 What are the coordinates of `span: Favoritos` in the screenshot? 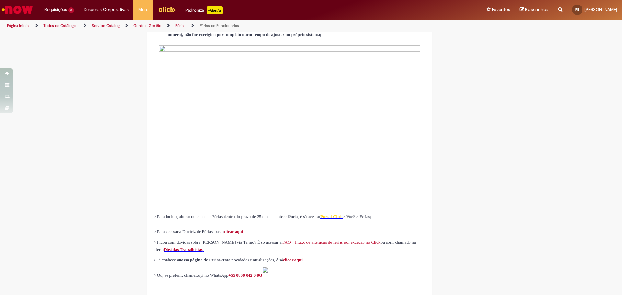 It's located at (501, 10).